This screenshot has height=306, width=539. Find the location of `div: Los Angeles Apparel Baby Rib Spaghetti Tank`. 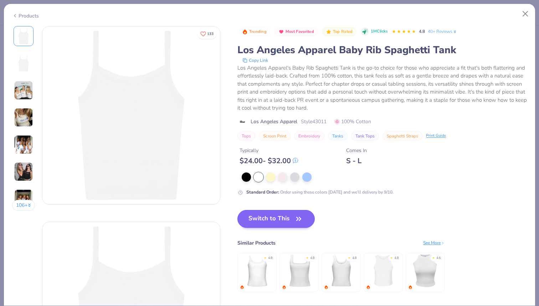

div: Los Angeles Apparel Baby Rib Spaghetti Tank is located at coordinates (382, 50).